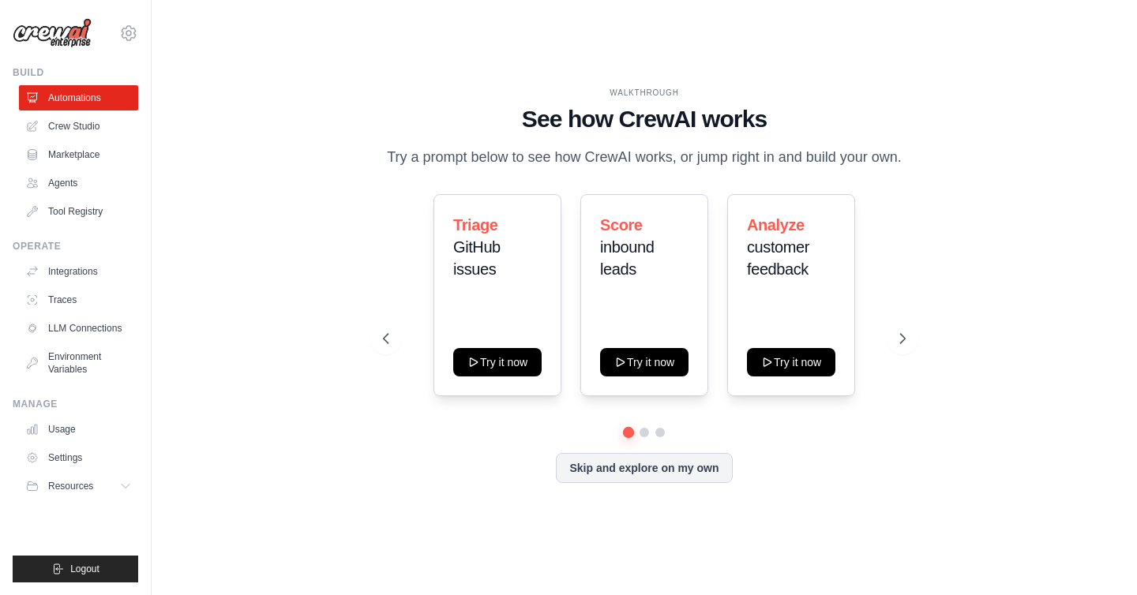 The image size is (1137, 595). What do you see at coordinates (644, 157) in the screenshot?
I see `p: Try a prompt below to see how CrewAI works, or jump right in and build your own.` at bounding box center [644, 157].